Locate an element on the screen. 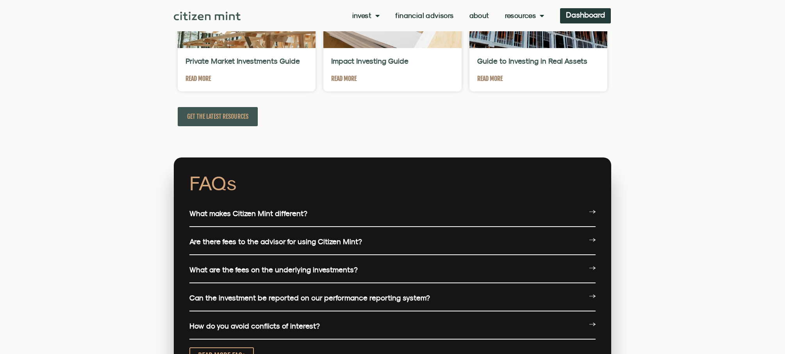 The image size is (785, 354). a: Dashboard is located at coordinates (585, 16).